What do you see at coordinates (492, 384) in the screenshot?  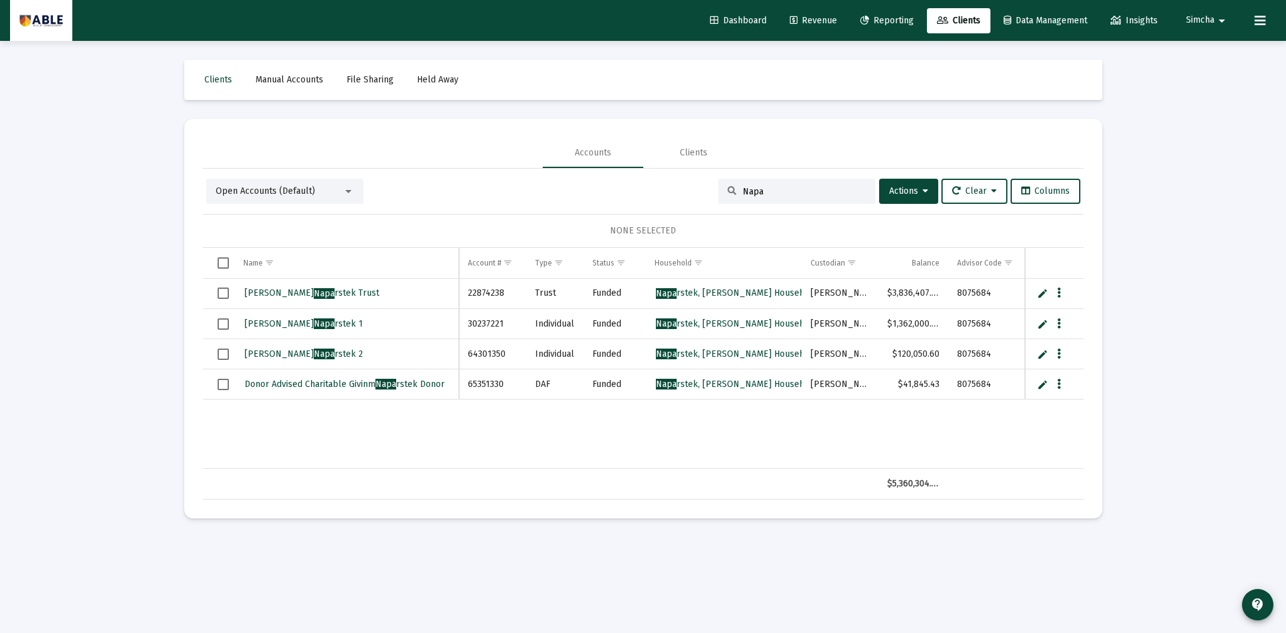 I see `td: 65351330` at bounding box center [492, 384].